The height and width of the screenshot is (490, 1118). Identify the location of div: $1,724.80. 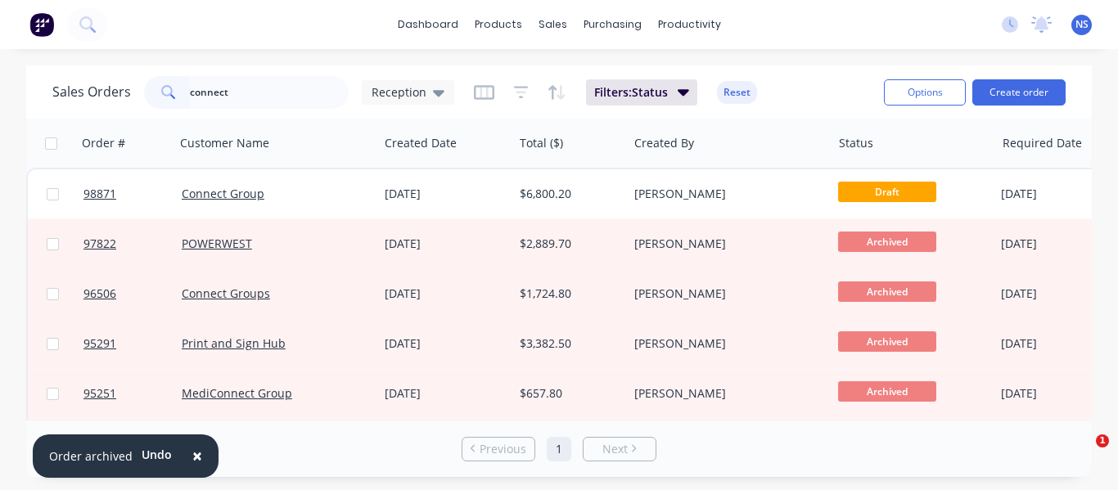
(567, 294).